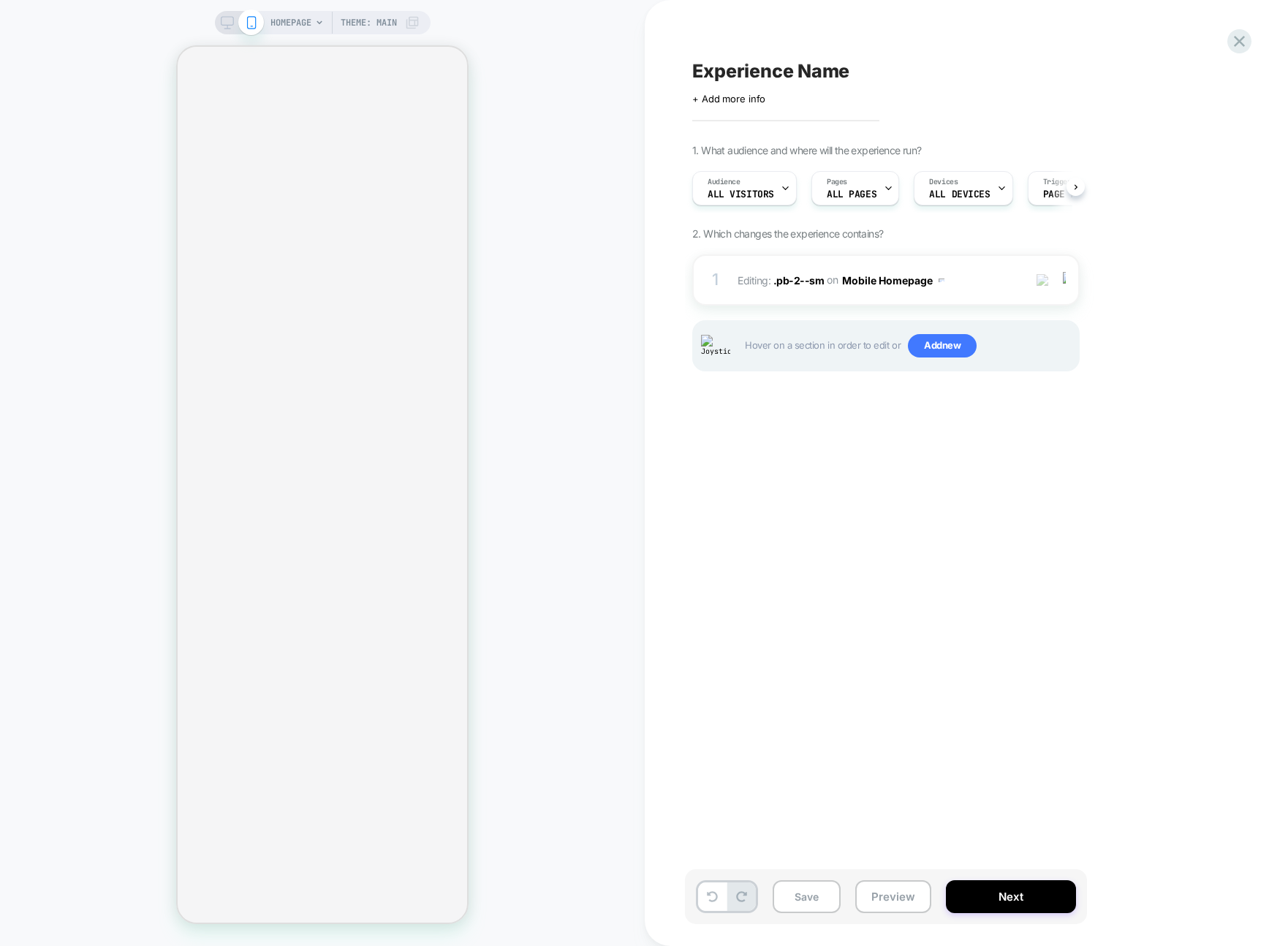  What do you see at coordinates (959, 195) in the screenshot?
I see `span: ALL DEVICES` at bounding box center [959, 195].